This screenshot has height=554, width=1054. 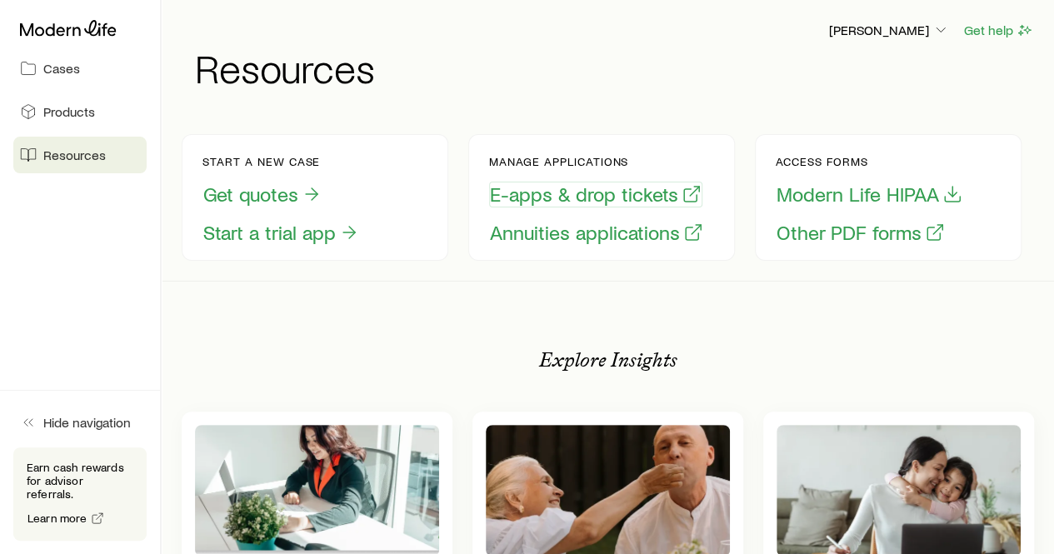 What do you see at coordinates (869, 162) in the screenshot?
I see `p: Access forms` at bounding box center [869, 162].